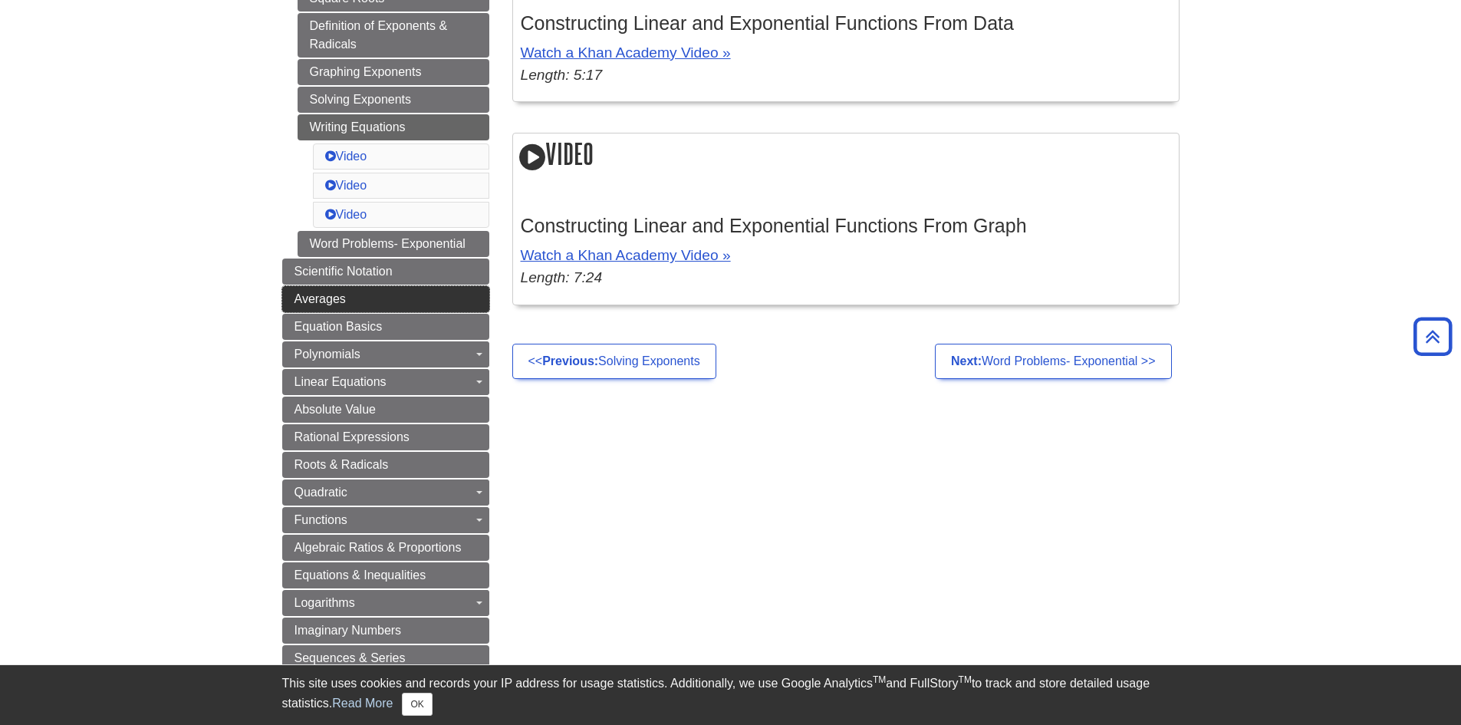 Image resolution: width=1461 pixels, height=725 pixels. I want to click on span: Functions, so click(321, 519).